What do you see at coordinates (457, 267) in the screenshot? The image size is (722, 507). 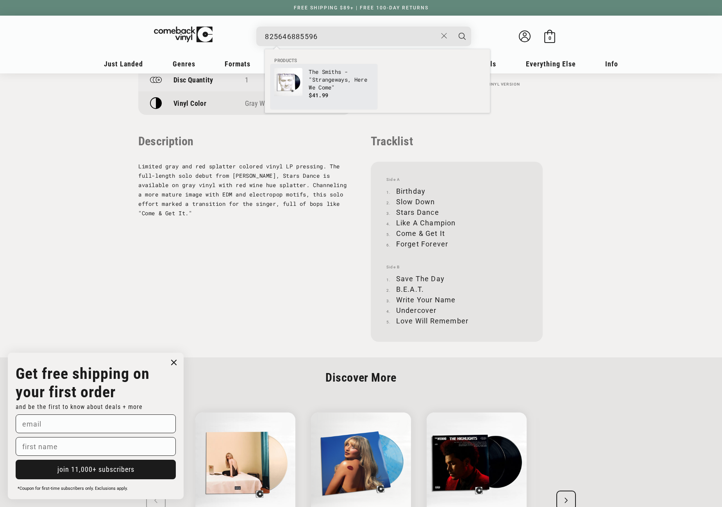 I see `span: Side B` at bounding box center [457, 267].